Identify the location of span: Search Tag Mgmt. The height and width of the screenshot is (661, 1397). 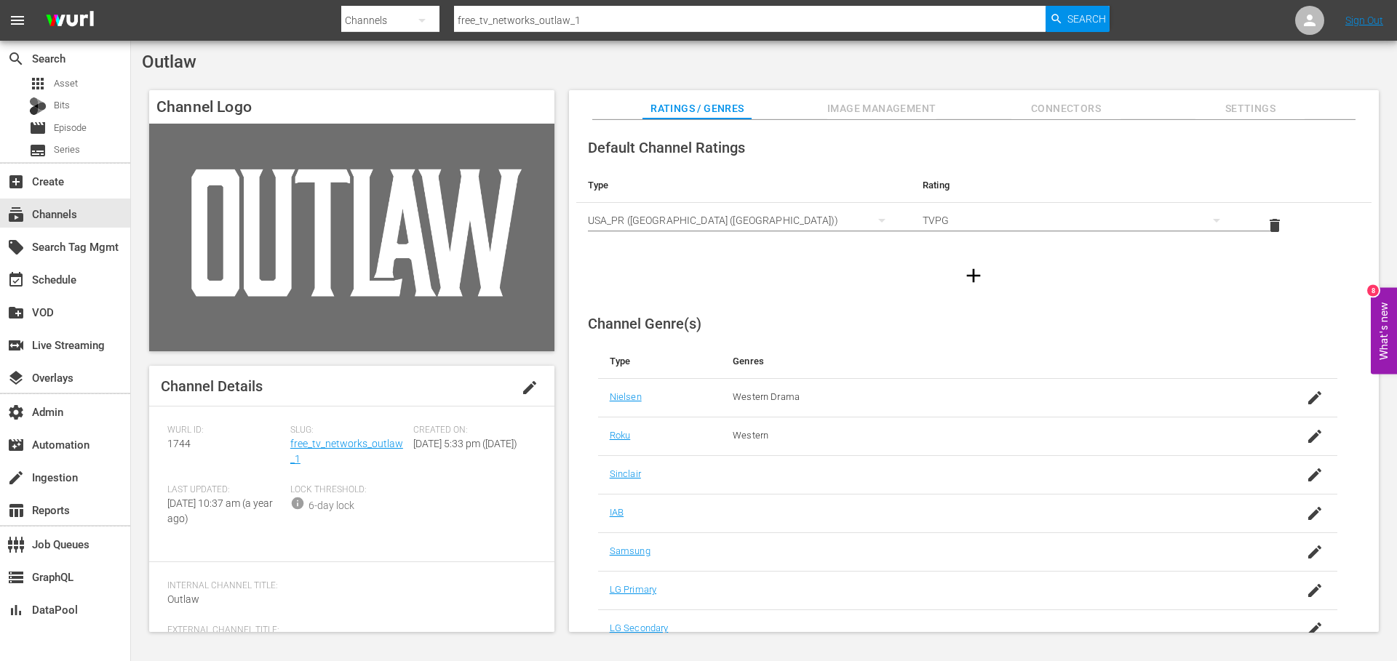
(16, 247).